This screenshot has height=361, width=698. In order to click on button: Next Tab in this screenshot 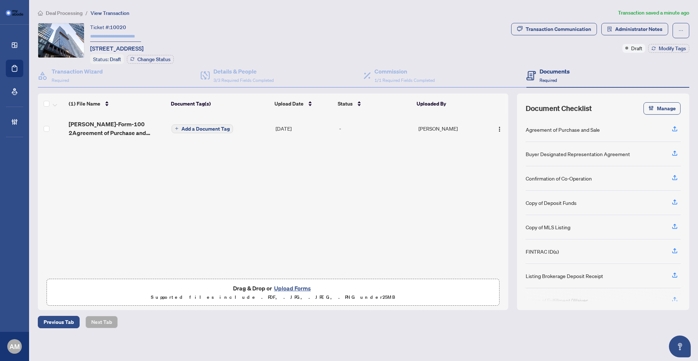, I will do `click(101, 322)`.